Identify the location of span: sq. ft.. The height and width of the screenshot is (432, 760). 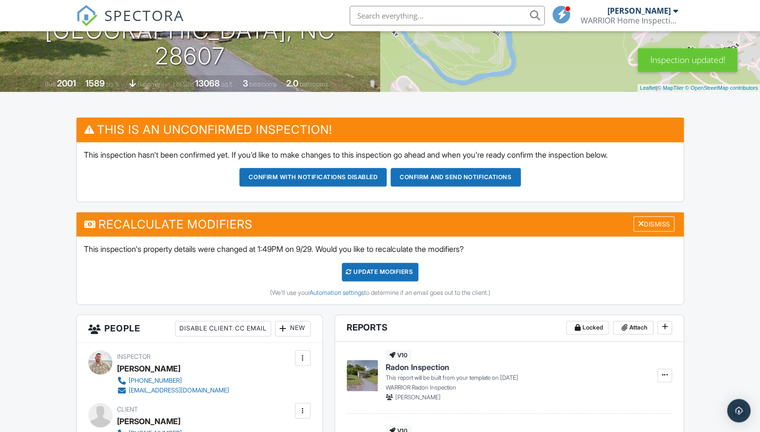
(113, 84).